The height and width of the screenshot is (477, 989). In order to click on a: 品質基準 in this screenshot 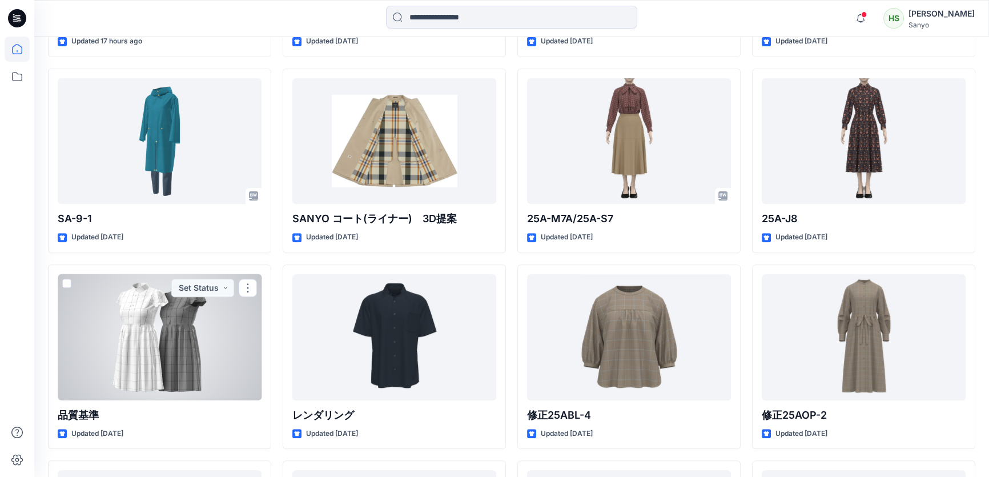, I will do `click(159, 337)`.